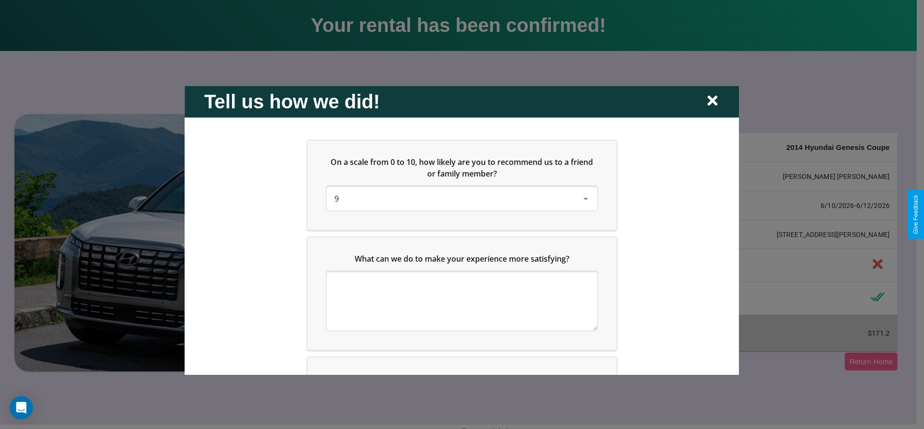  I want to click on div: Give Feedback, so click(916, 214).